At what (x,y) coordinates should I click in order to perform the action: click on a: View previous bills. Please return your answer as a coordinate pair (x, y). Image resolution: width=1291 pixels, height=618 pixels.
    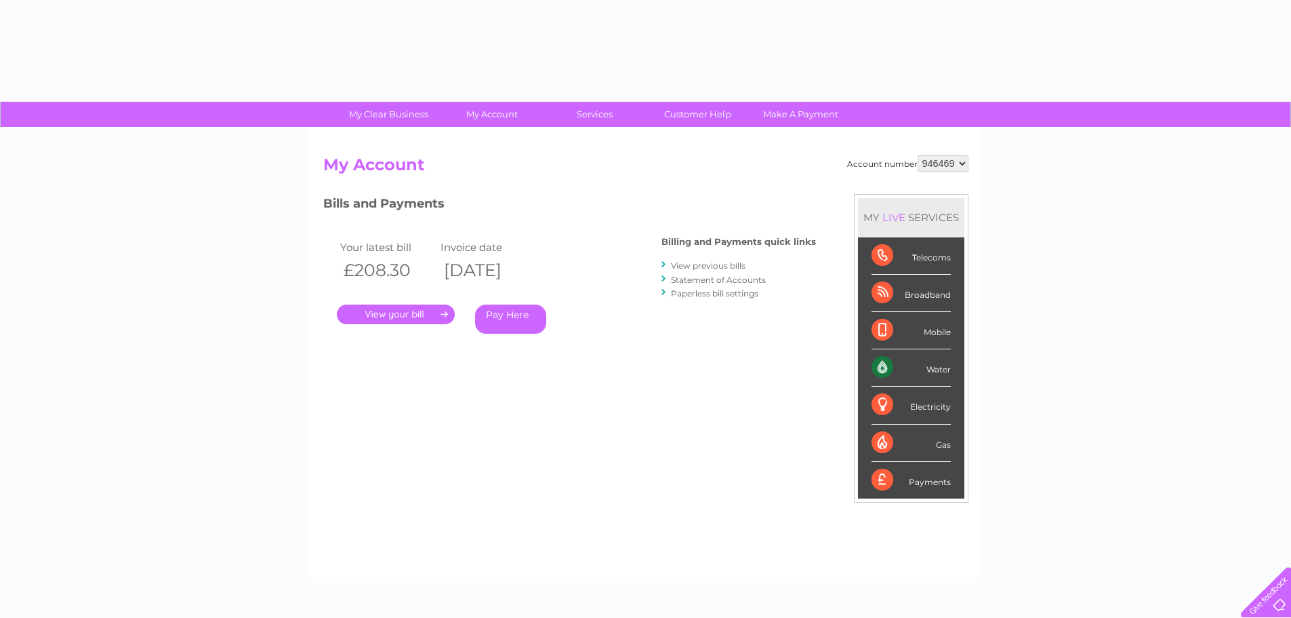
    Looking at the image, I should click on (708, 265).